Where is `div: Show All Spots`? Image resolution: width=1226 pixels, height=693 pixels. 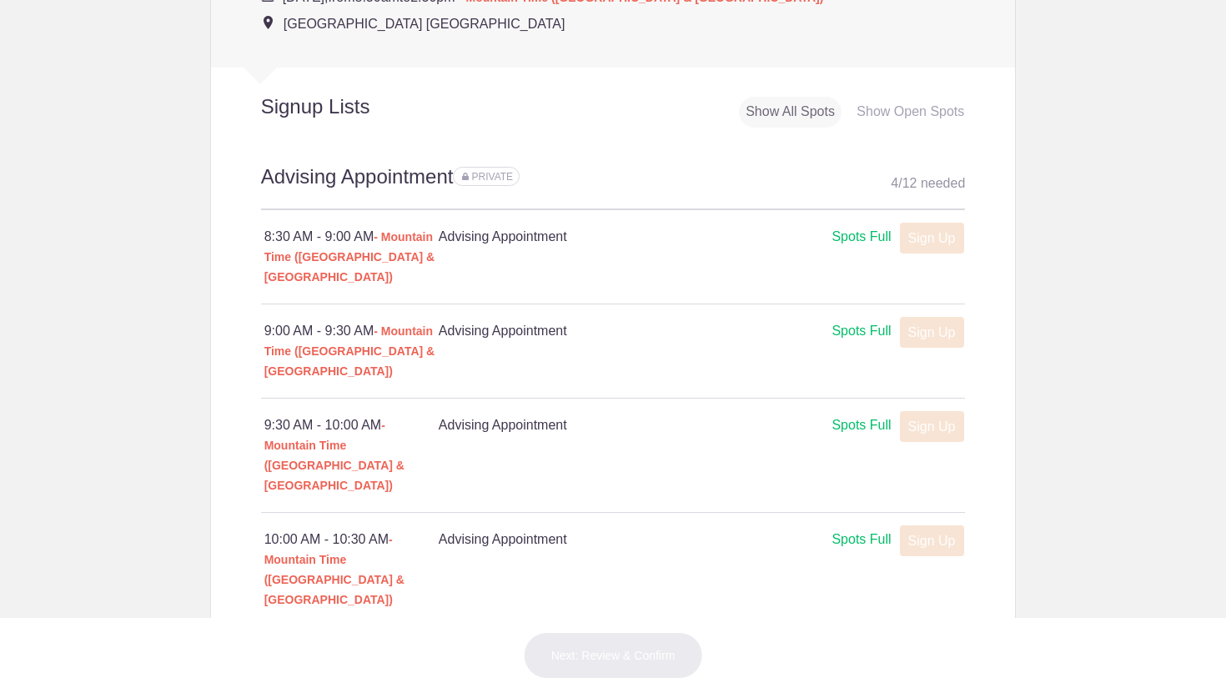
div: Show All Spots is located at coordinates (790, 112).